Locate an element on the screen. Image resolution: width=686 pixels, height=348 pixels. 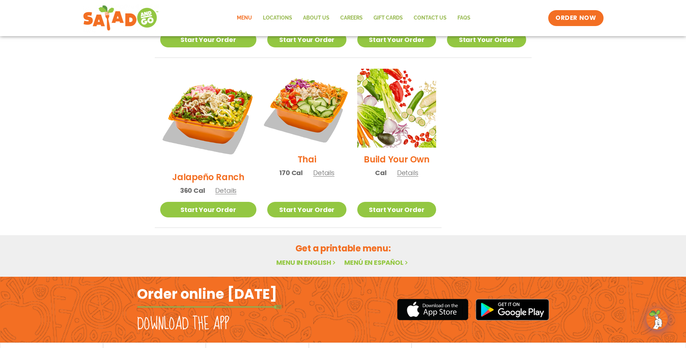
h2: Thai is located at coordinates (307, 159).